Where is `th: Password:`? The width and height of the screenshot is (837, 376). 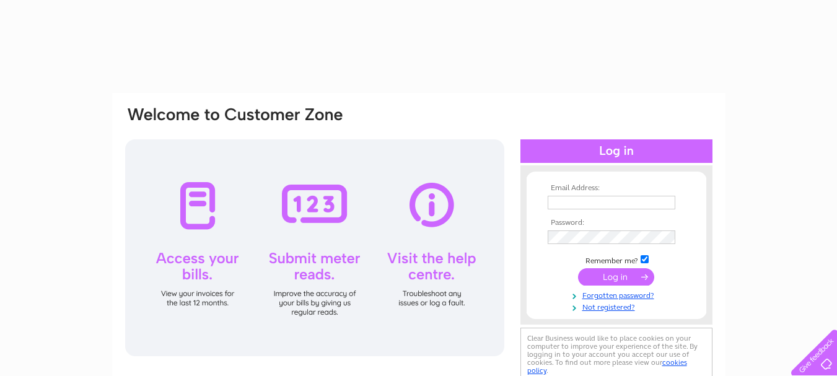
th: Password: is located at coordinates (617, 223).